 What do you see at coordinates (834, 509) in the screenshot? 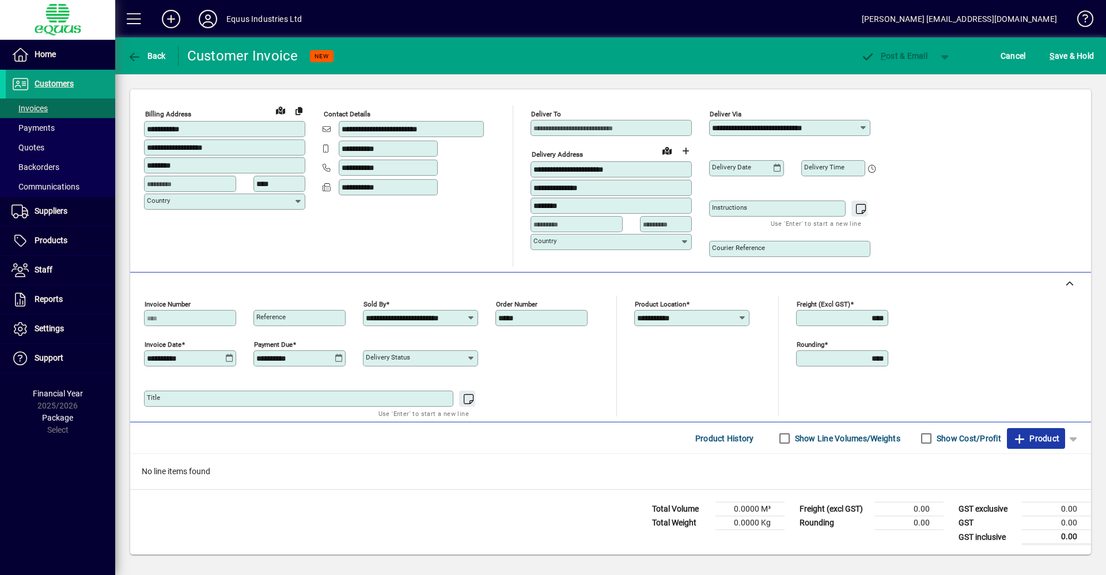
I see `td: Freight (excl GST)` at bounding box center [834, 509].